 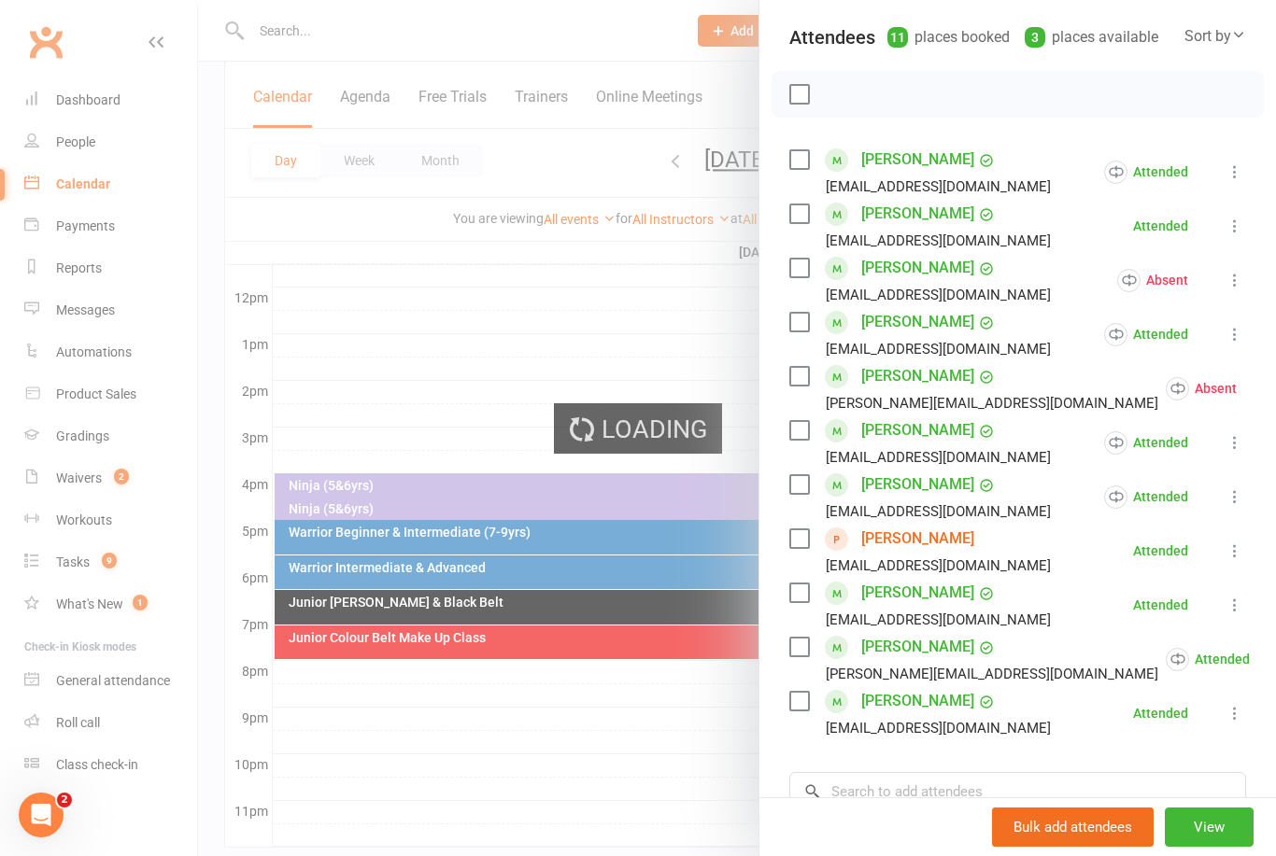 What do you see at coordinates (1208, 827) in the screenshot?
I see `button: View` at bounding box center [1208, 827].